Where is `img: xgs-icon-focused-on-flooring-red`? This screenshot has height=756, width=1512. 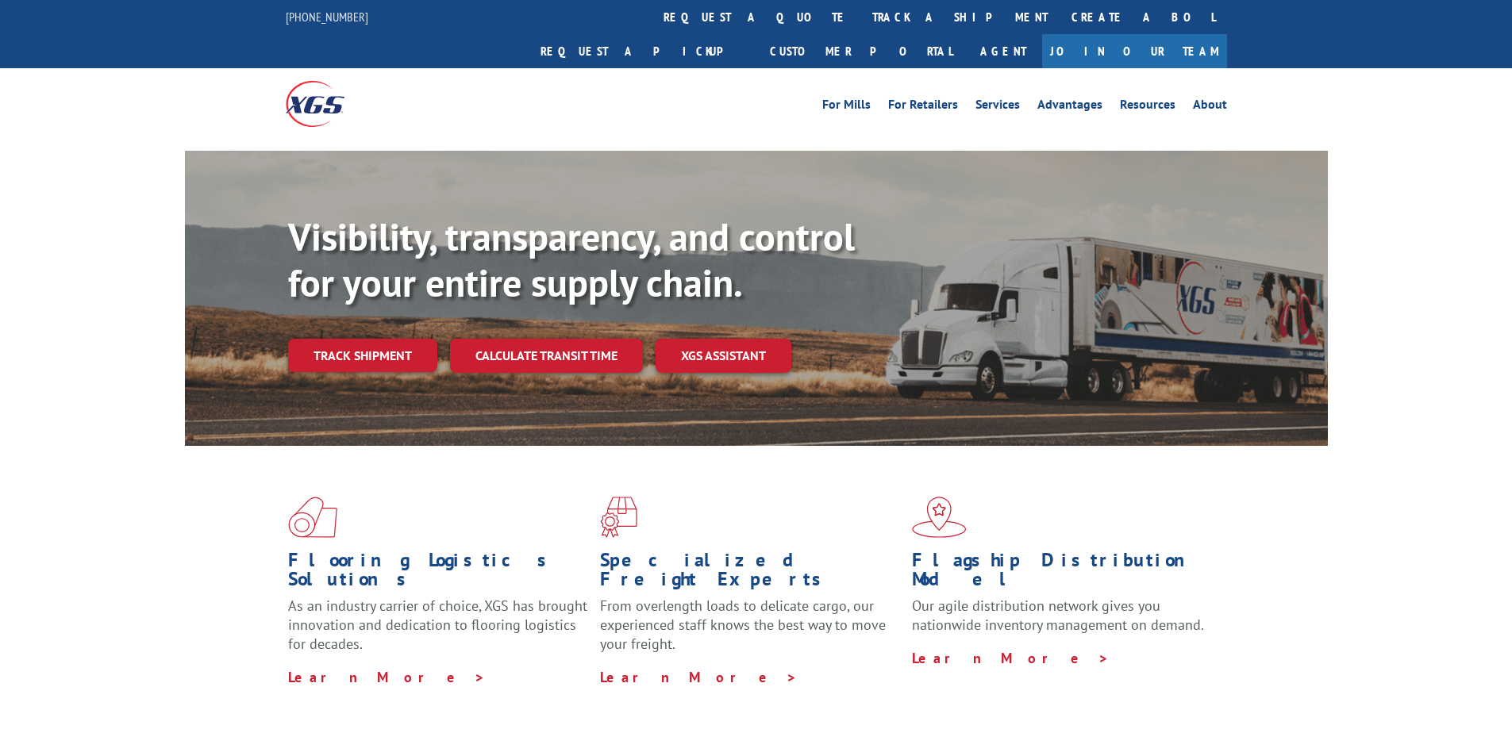 img: xgs-icon-focused-on-flooring-red is located at coordinates (618, 517).